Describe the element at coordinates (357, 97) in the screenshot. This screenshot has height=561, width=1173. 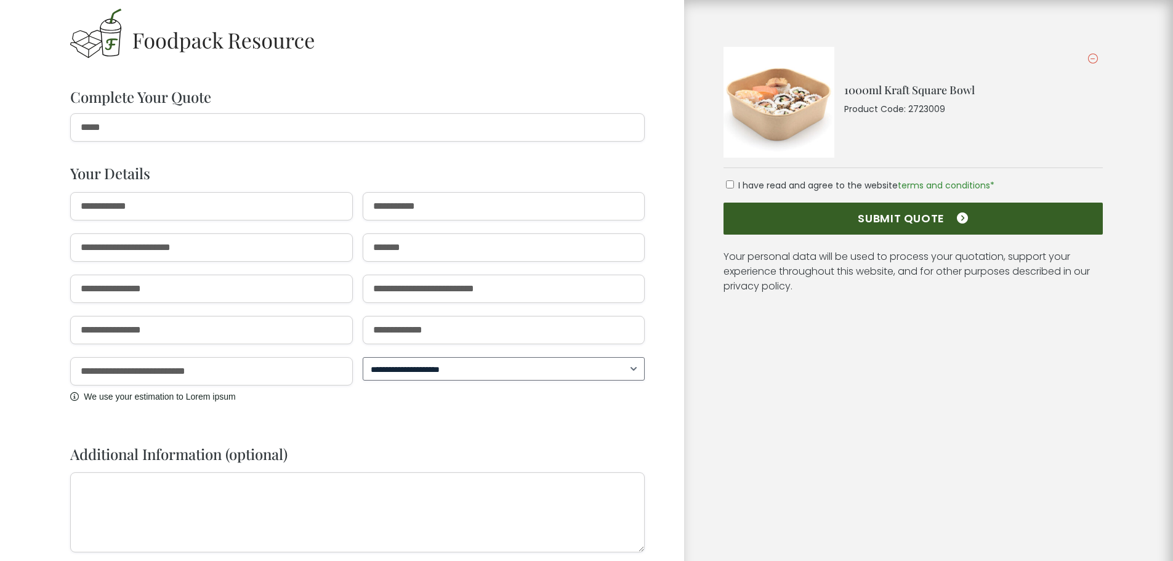
I see `h1: Complete Your Quote` at that location.